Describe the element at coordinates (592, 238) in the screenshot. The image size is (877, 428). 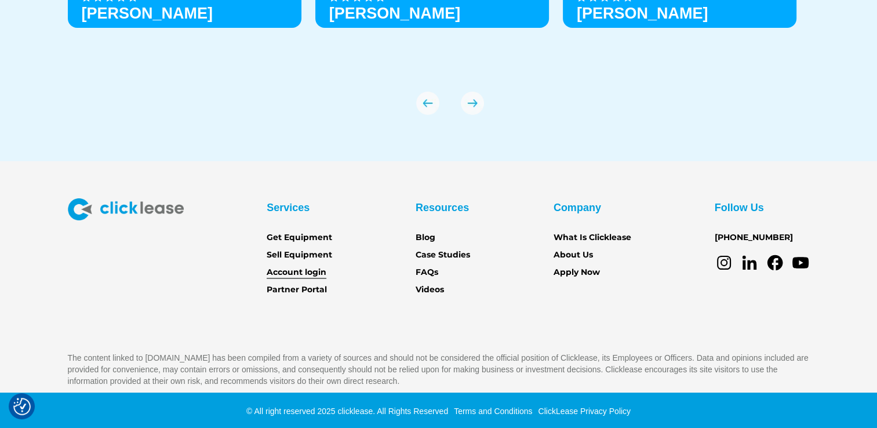
I see `a: What Is Clicklease` at that location.